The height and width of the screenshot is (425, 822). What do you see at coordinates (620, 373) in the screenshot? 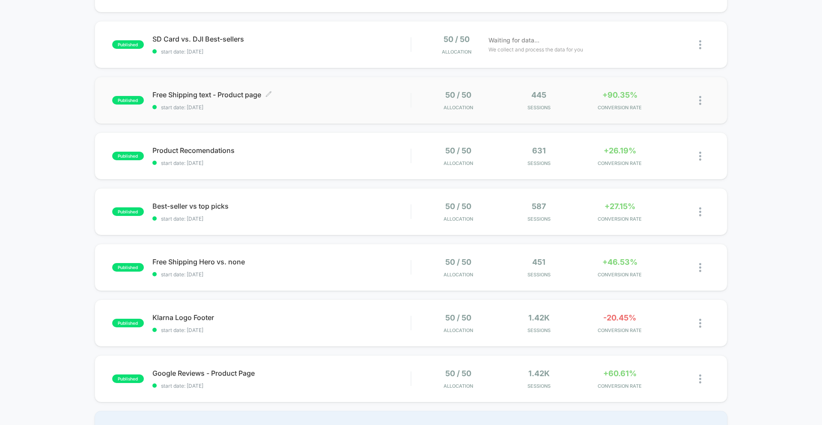
I see `span: +60.61%` at bounding box center [620, 373].